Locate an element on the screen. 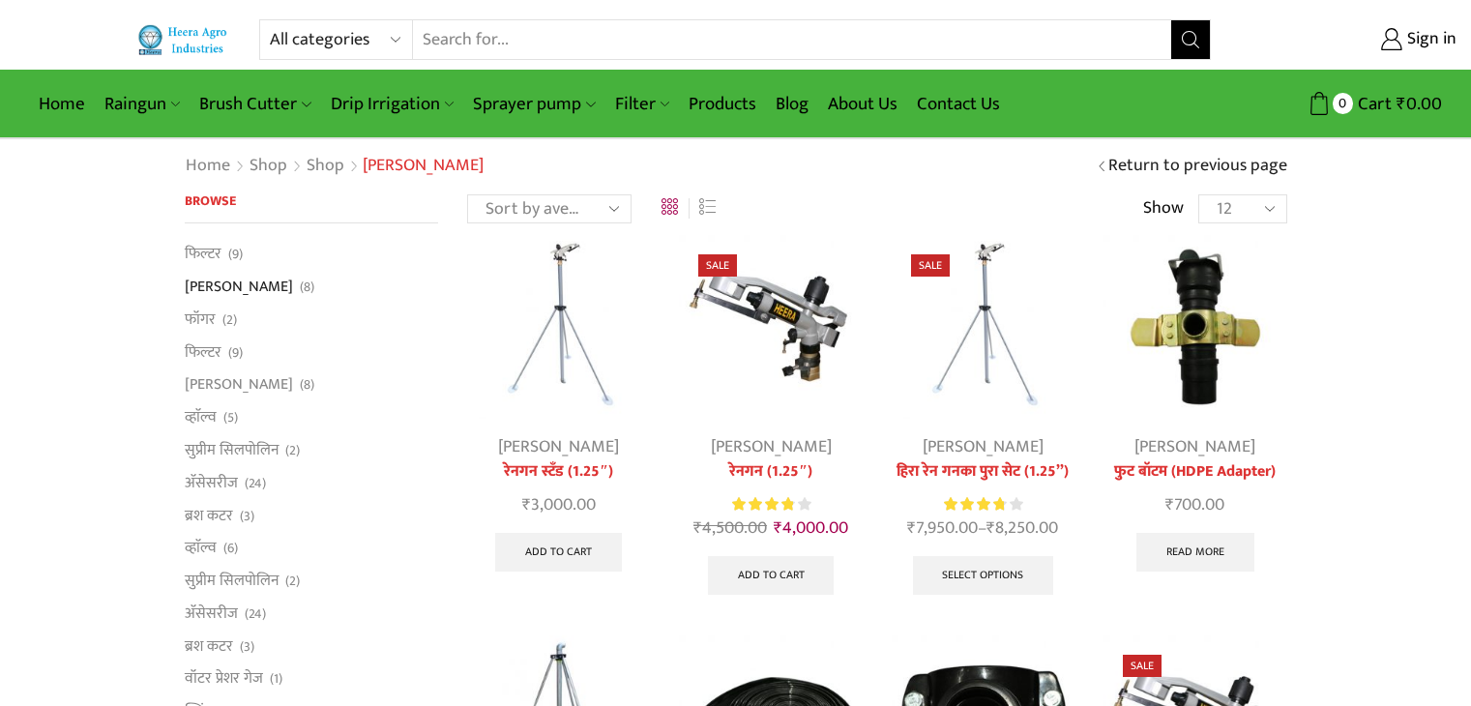 This screenshot has width=1471, height=706. nav: Breadcrumb is located at coordinates (334, 166).